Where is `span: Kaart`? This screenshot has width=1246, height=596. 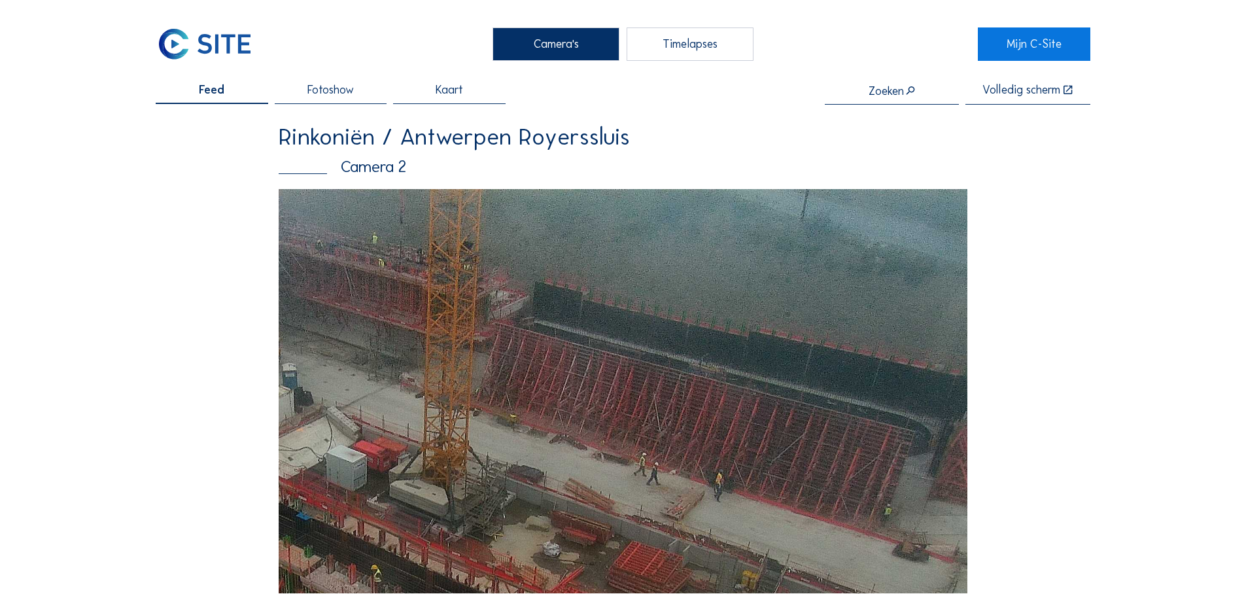 span: Kaart is located at coordinates (449, 90).